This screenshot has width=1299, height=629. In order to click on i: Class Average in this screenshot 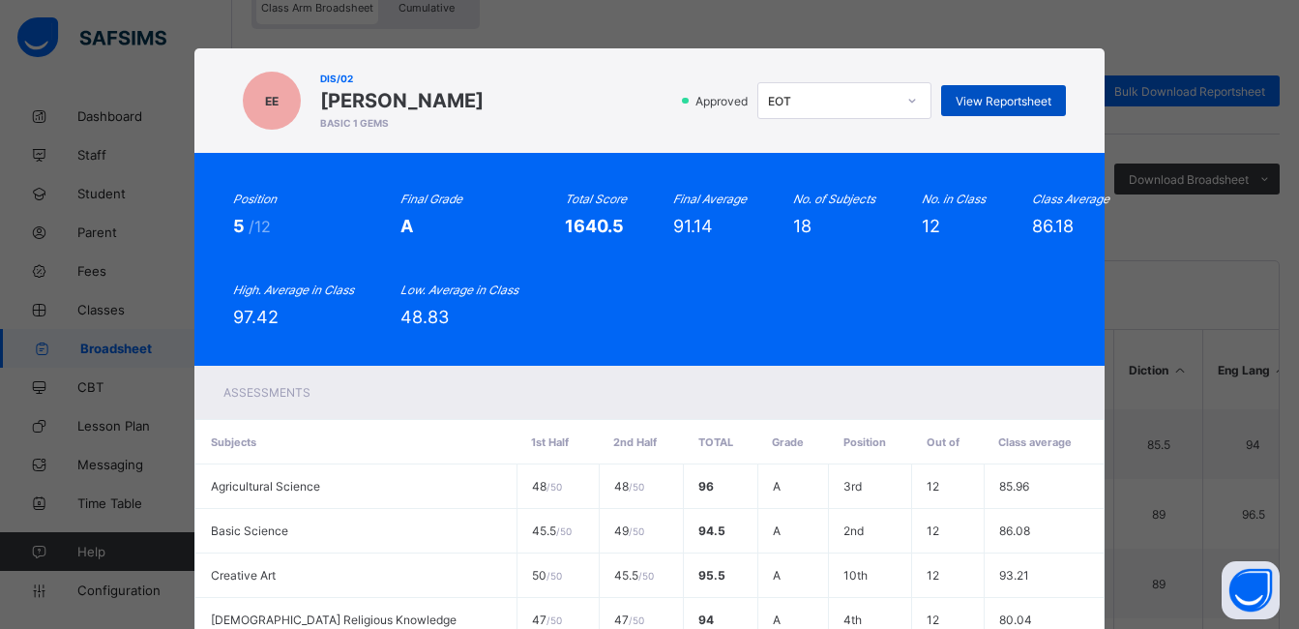, I will do `click(1071, 198)`.